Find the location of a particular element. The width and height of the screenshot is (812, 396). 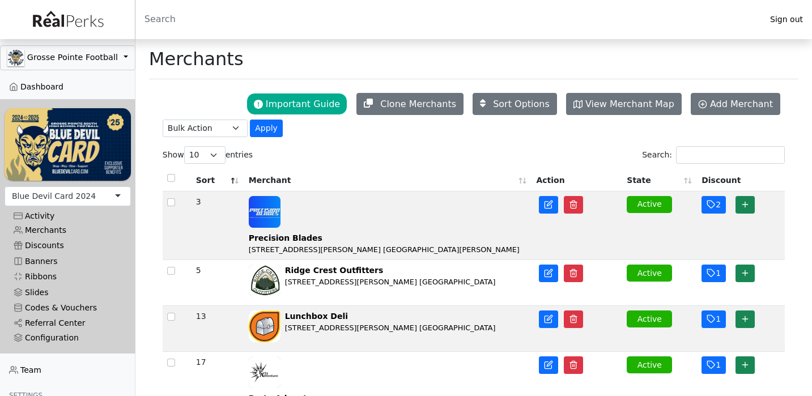

a: View Merchant Map is located at coordinates (624, 104).